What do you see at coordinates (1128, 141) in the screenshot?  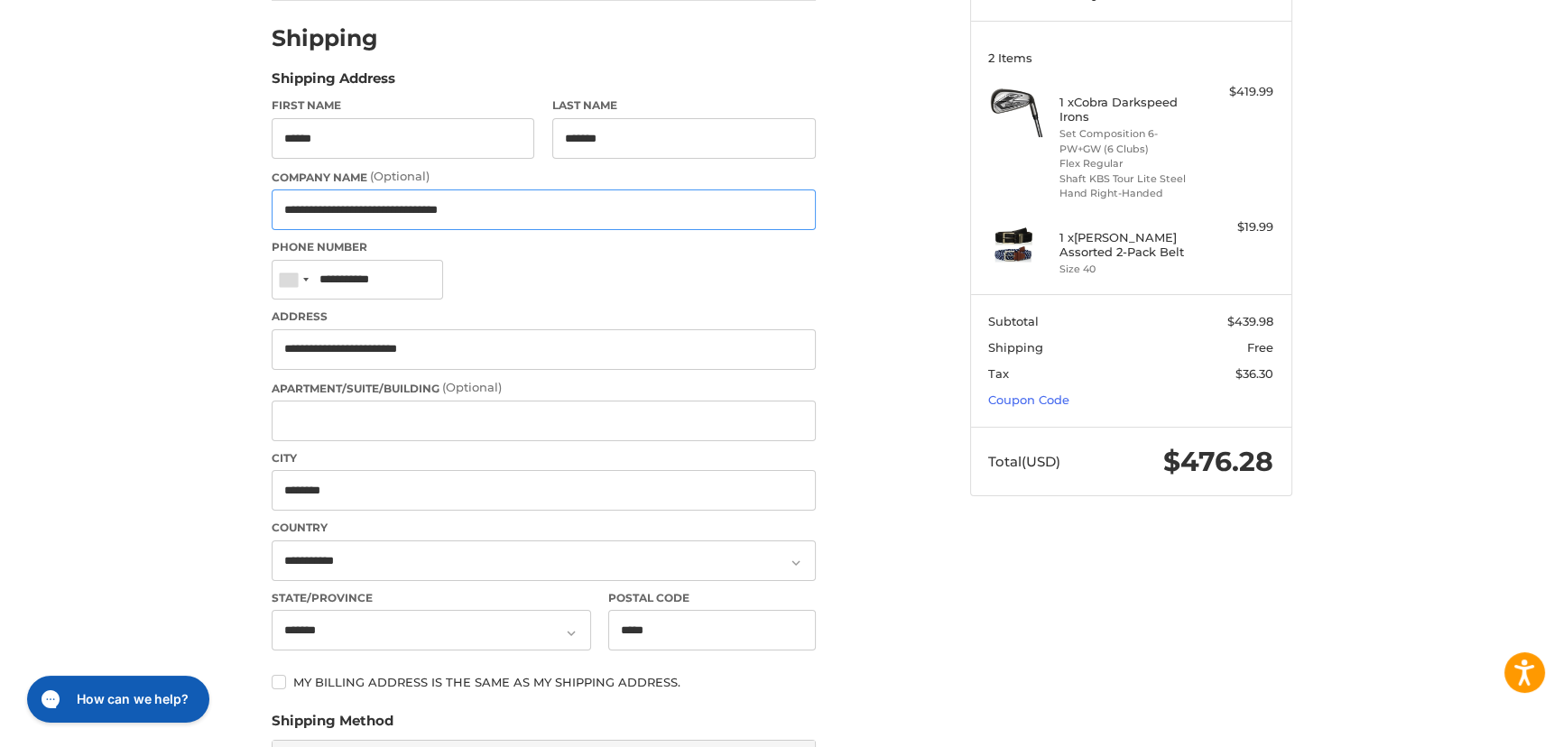 I see `li: Set Composition 6-PW+GW (6 Clubs)` at bounding box center [1128, 141].